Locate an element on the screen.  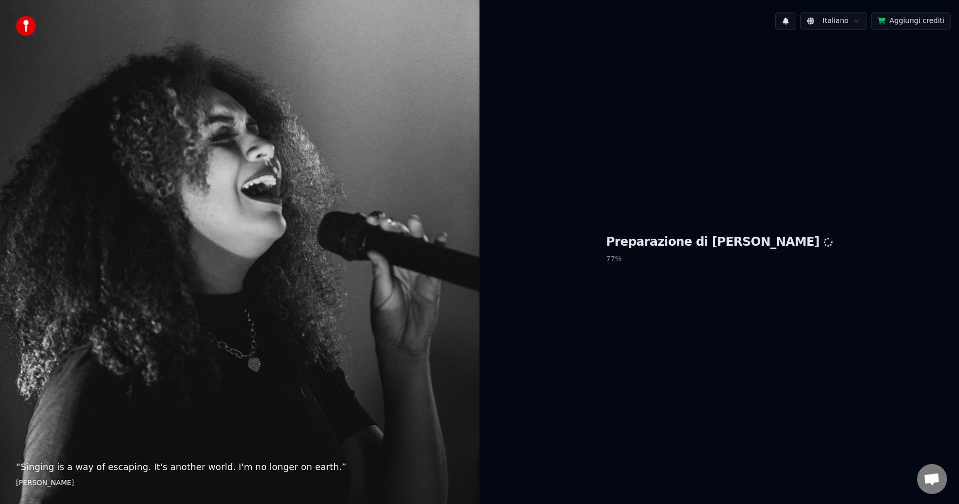
div: Aprire la chat is located at coordinates (932, 479).